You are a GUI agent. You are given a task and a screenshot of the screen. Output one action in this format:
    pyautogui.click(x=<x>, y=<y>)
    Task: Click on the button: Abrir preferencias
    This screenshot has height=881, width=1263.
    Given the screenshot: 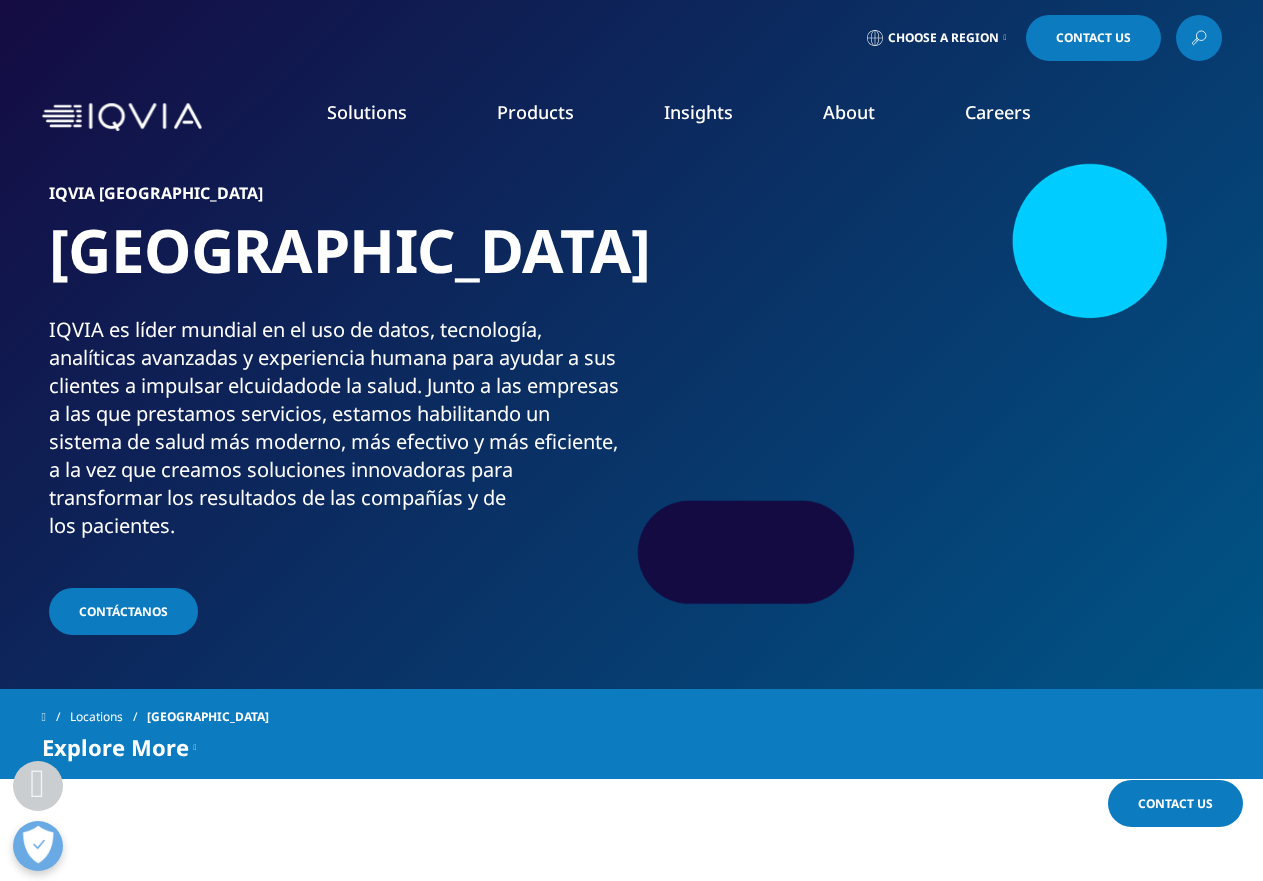 What is the action you would take?
    pyautogui.click(x=38, y=846)
    